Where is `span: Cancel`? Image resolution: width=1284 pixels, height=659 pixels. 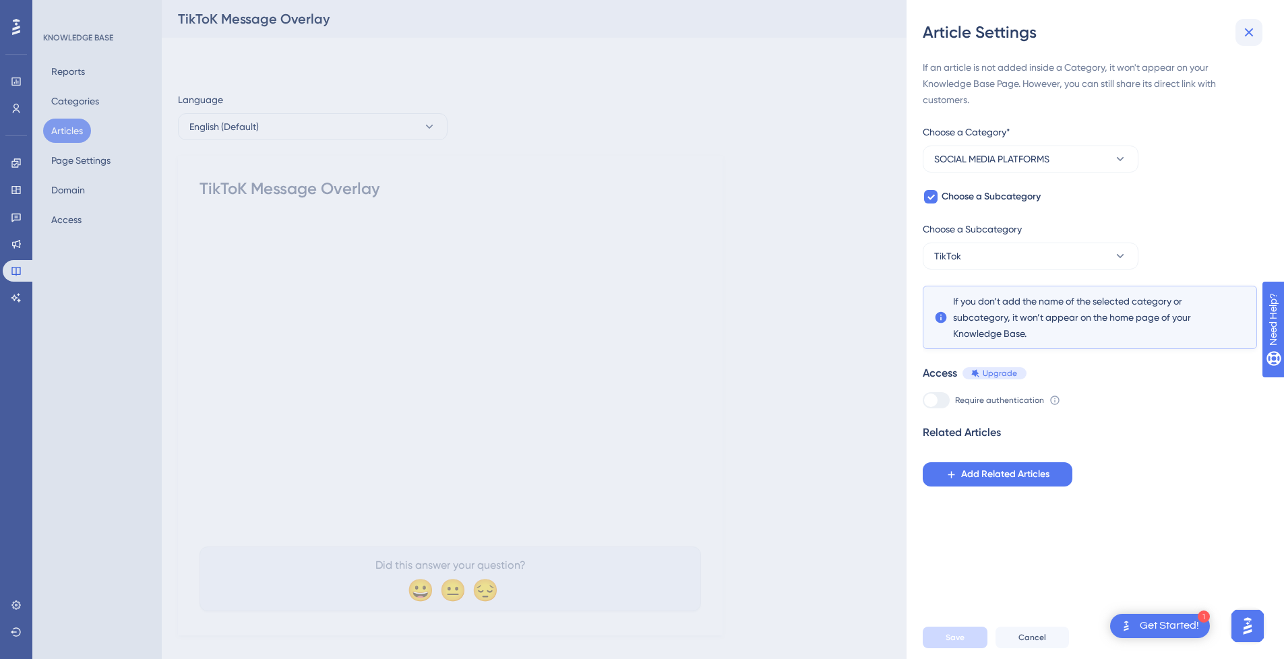 span: Cancel is located at coordinates (1032, 638).